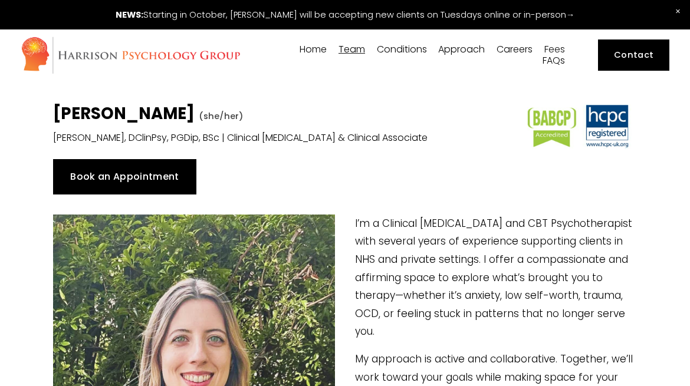  Describe the element at coordinates (553, 61) in the screenshot. I see `a: FAQs` at that location.